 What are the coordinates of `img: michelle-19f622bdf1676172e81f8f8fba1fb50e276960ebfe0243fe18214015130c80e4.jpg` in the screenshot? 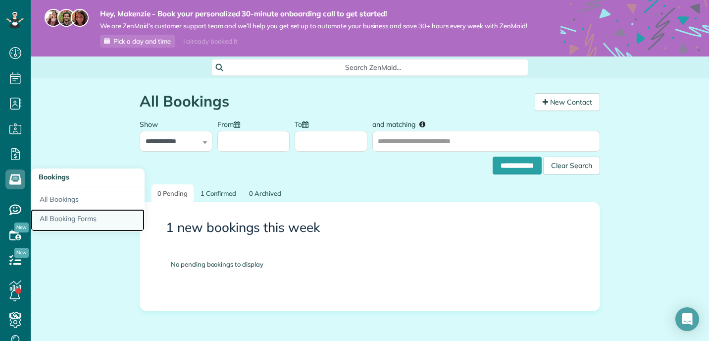 It's located at (80, 18).